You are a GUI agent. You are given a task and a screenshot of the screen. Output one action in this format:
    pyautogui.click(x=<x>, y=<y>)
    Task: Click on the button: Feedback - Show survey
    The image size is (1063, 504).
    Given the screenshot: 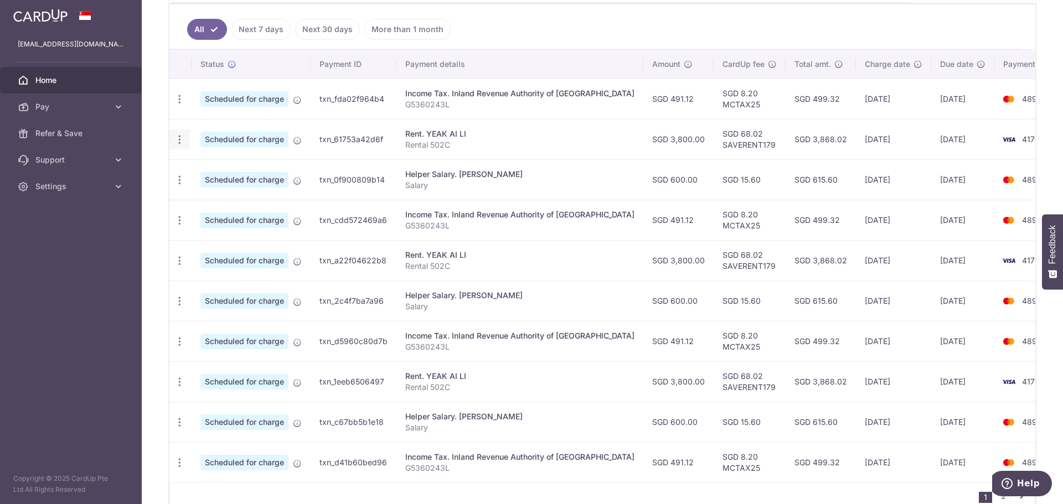 What is the action you would take?
    pyautogui.click(x=1052, y=252)
    